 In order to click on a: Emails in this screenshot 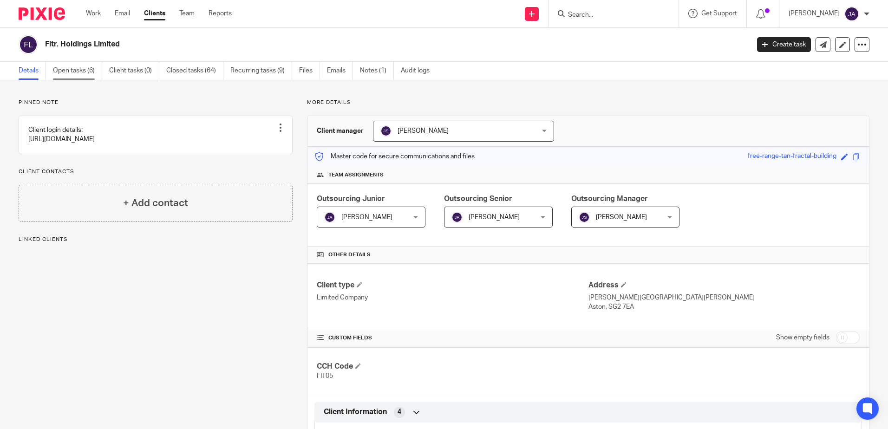, I will do `click(340, 71)`.